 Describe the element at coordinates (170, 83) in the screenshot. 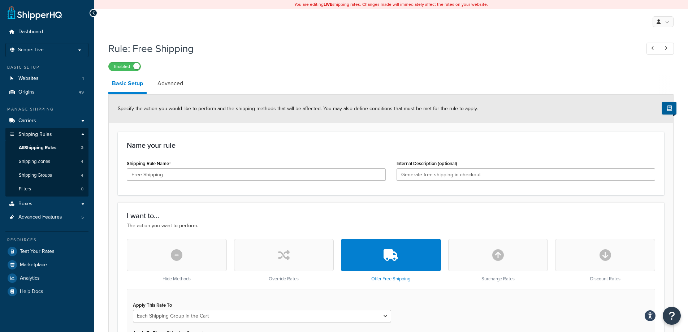

I see `a: Advanced` at that location.